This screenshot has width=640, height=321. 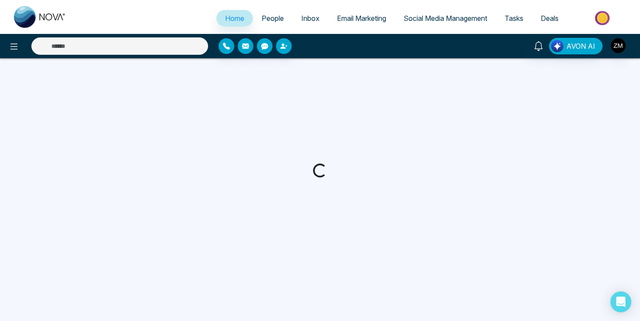 I want to click on img: Nova CRM Logo, so click(x=40, y=17).